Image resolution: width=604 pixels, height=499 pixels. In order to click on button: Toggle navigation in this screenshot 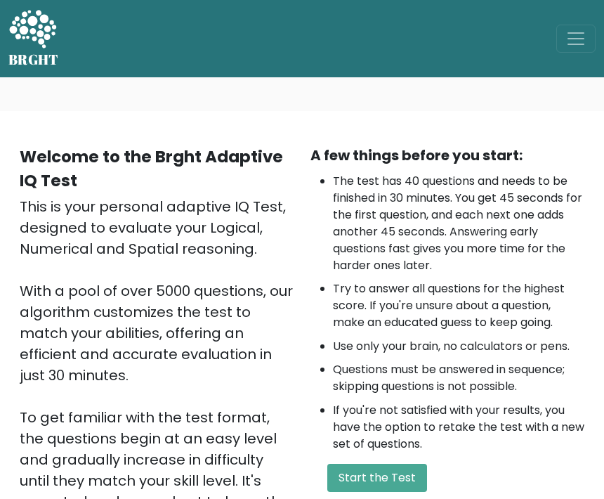, I will do `click(576, 39)`.